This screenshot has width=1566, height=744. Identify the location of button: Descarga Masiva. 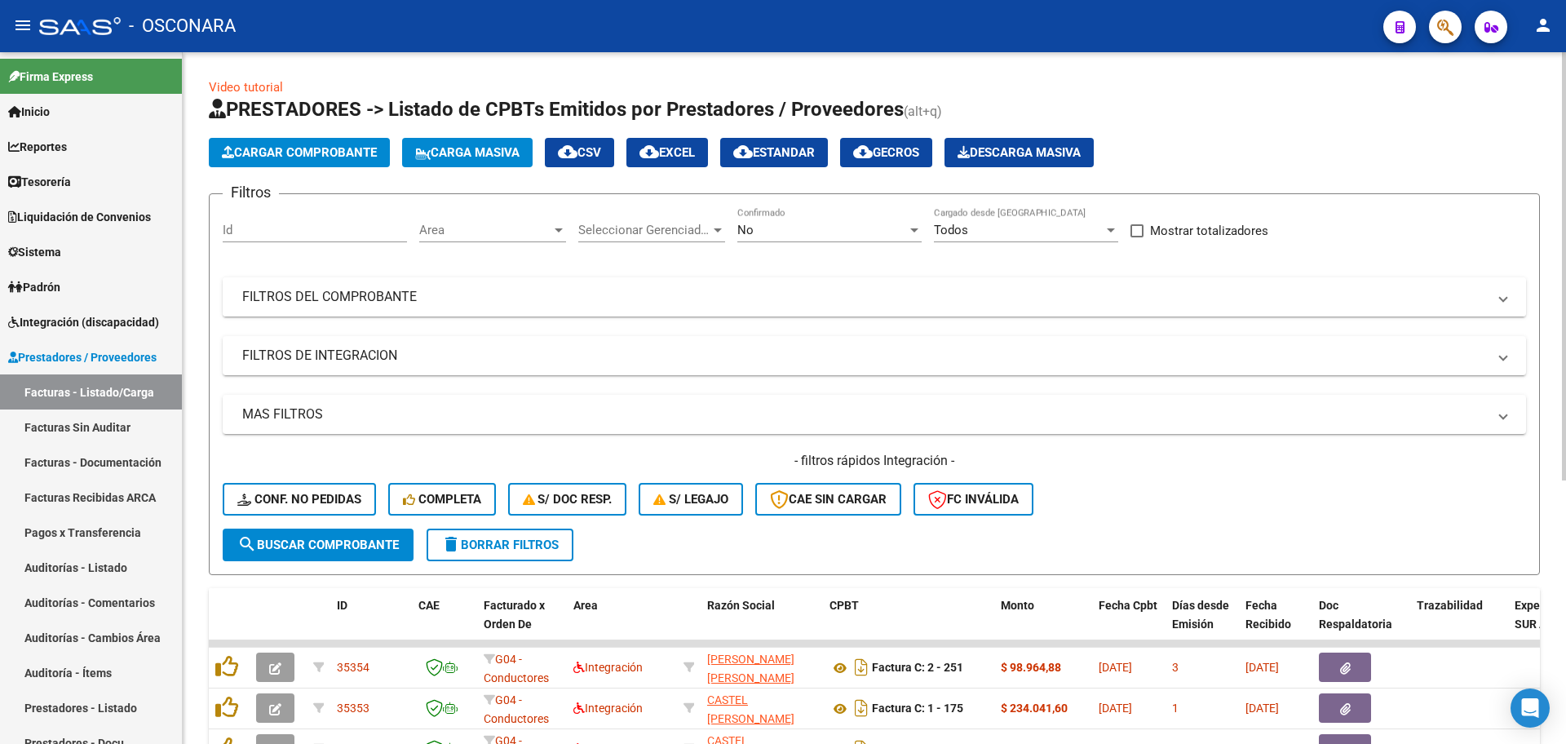
(1019, 152).